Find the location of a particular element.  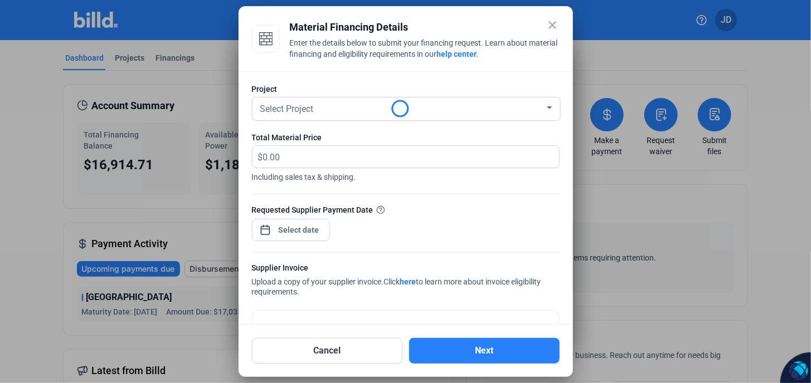

span: Click to learn more about invoice eligibility requirements. is located at coordinates (396, 287).